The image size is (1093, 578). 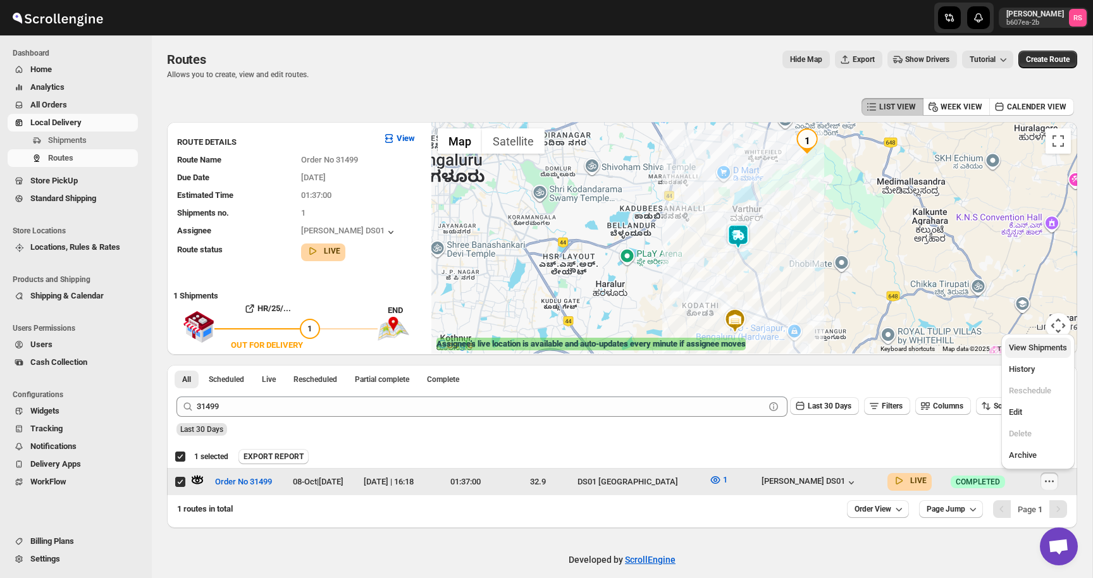 I want to click on span: WorkFlow, so click(x=48, y=481).